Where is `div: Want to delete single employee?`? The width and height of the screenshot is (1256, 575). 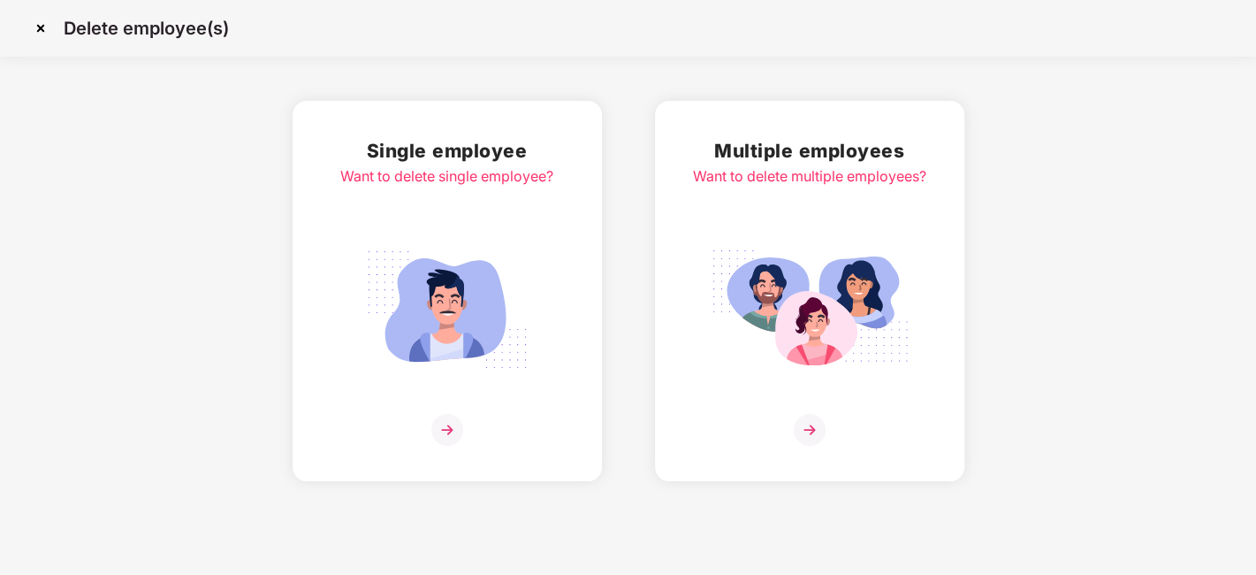 div: Want to delete single employee? is located at coordinates (446, 176).